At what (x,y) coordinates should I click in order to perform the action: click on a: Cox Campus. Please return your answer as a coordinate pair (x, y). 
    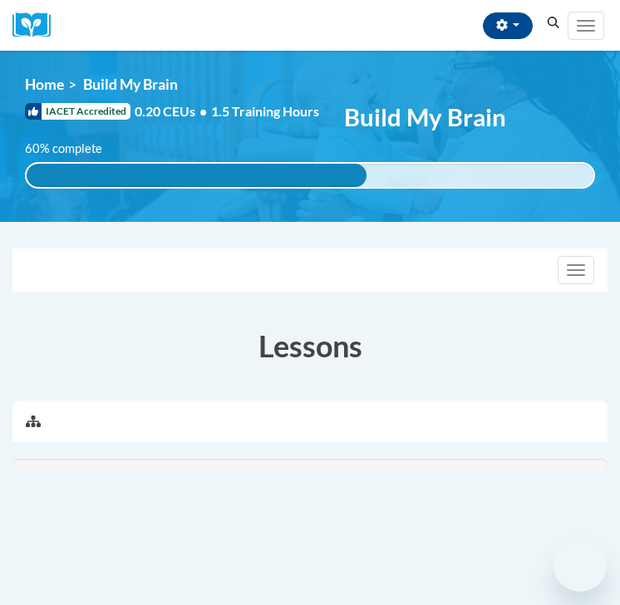
    Looking at the image, I should click on (37, 25).